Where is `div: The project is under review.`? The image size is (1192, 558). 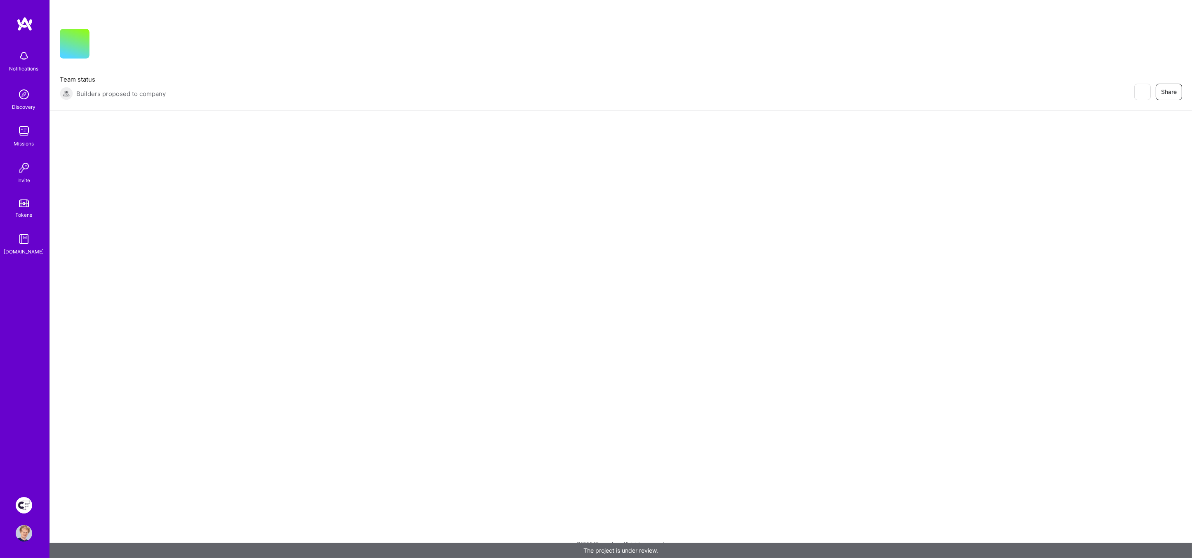
div: The project is under review. is located at coordinates (621, 550).